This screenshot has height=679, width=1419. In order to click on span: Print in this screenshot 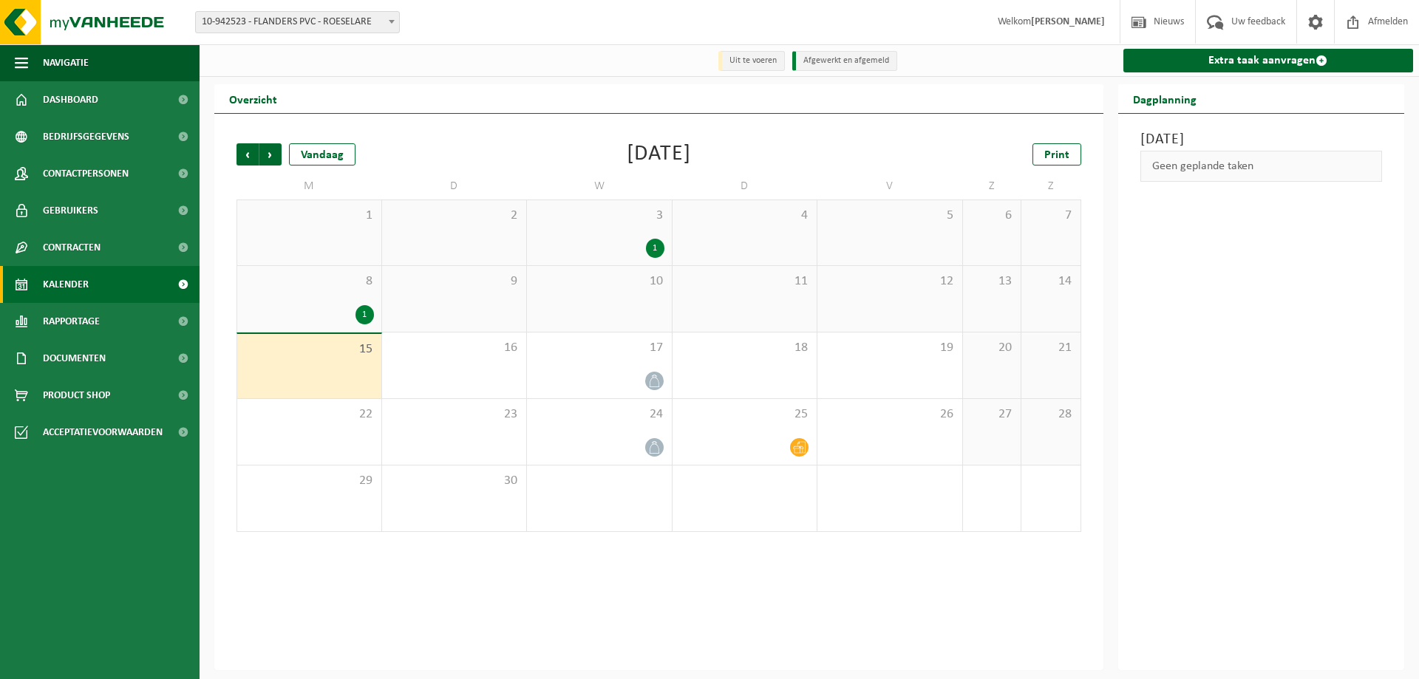, I will do `click(1057, 155)`.